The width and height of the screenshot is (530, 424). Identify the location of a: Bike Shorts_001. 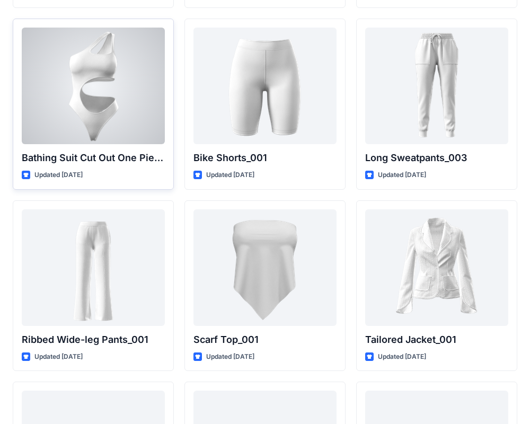
(265, 86).